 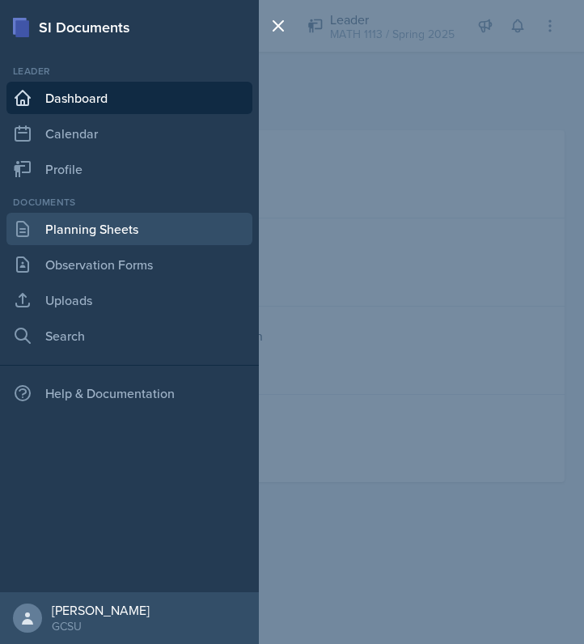 I want to click on a: Search, so click(x=129, y=336).